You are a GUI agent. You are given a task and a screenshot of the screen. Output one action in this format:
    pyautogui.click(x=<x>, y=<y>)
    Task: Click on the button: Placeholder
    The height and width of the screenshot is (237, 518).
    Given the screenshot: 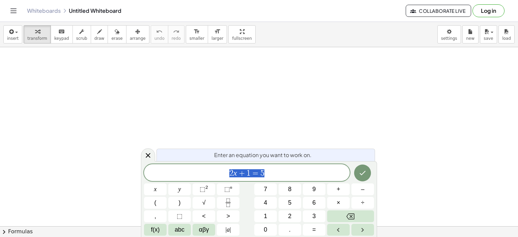 What is the action you would take?
    pyautogui.click(x=179, y=216)
    